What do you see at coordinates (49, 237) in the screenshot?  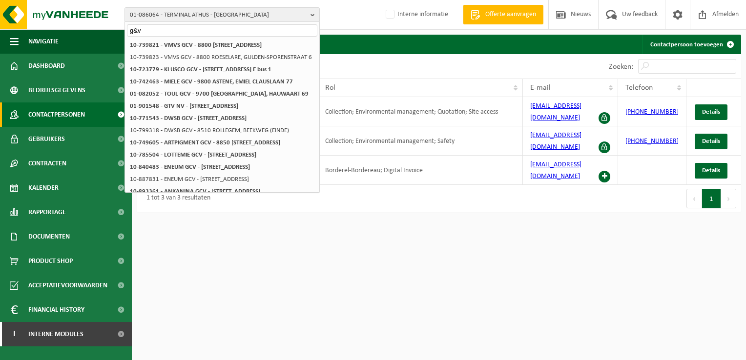 I see `span: Documenten` at bounding box center [49, 237].